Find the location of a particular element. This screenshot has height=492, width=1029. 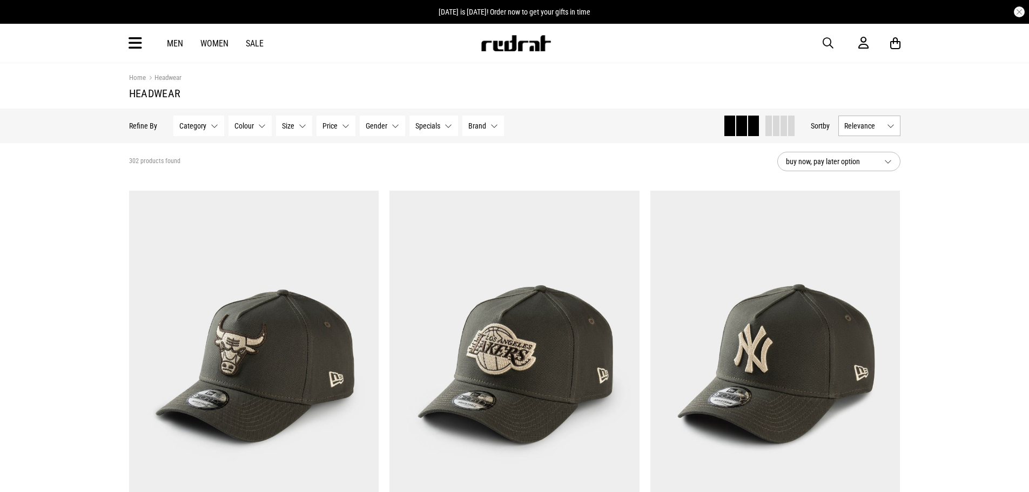

span: Category is located at coordinates (193, 126).